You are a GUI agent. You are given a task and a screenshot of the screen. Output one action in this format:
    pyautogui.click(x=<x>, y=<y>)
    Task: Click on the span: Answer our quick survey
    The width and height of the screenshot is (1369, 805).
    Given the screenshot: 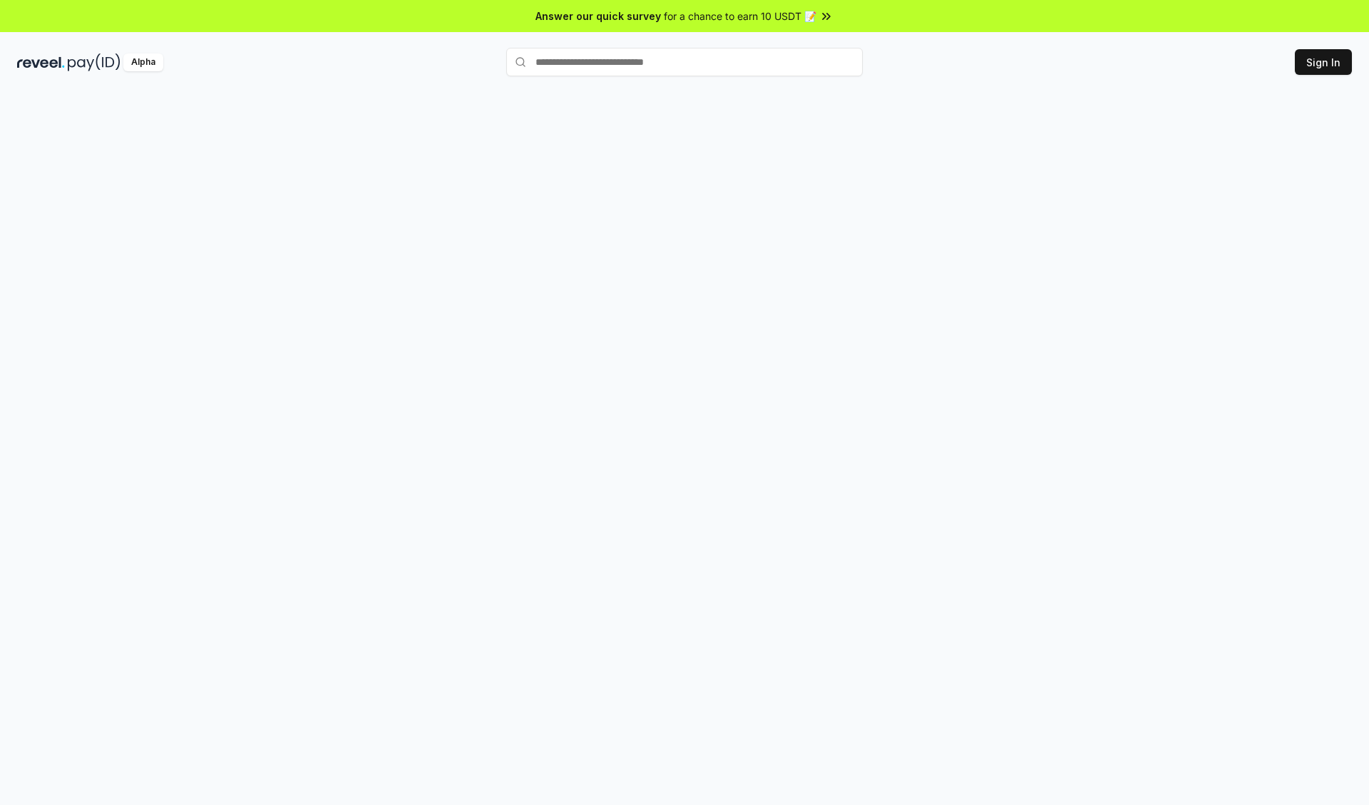 What is the action you would take?
    pyautogui.click(x=598, y=16)
    